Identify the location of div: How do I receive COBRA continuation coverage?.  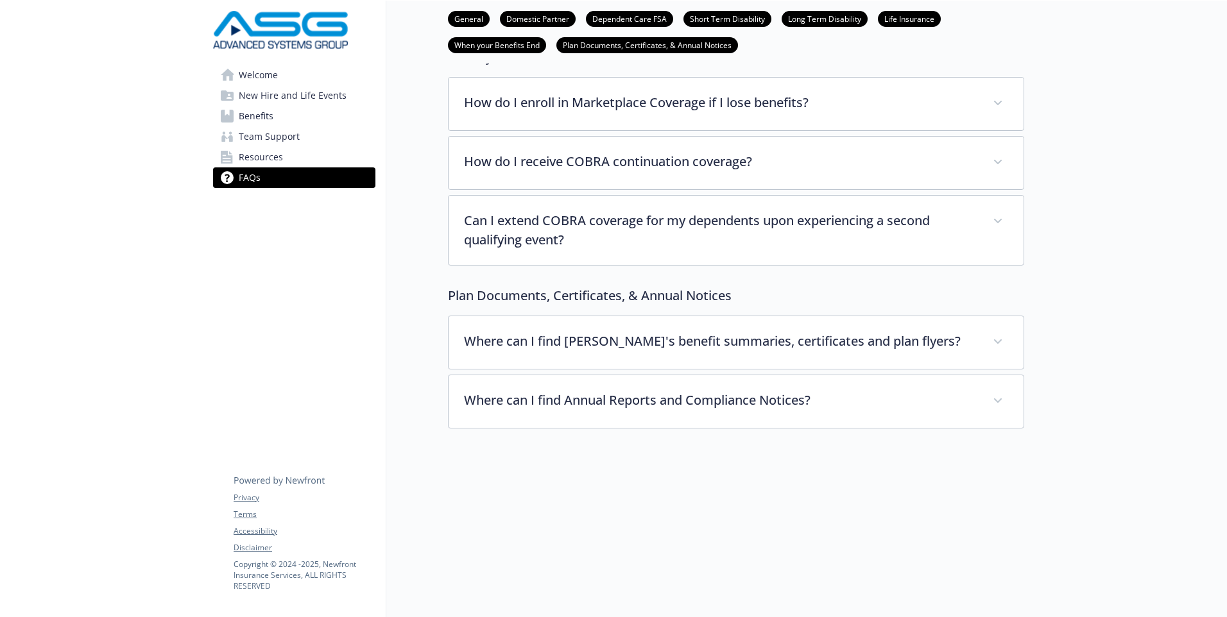
(736, 163).